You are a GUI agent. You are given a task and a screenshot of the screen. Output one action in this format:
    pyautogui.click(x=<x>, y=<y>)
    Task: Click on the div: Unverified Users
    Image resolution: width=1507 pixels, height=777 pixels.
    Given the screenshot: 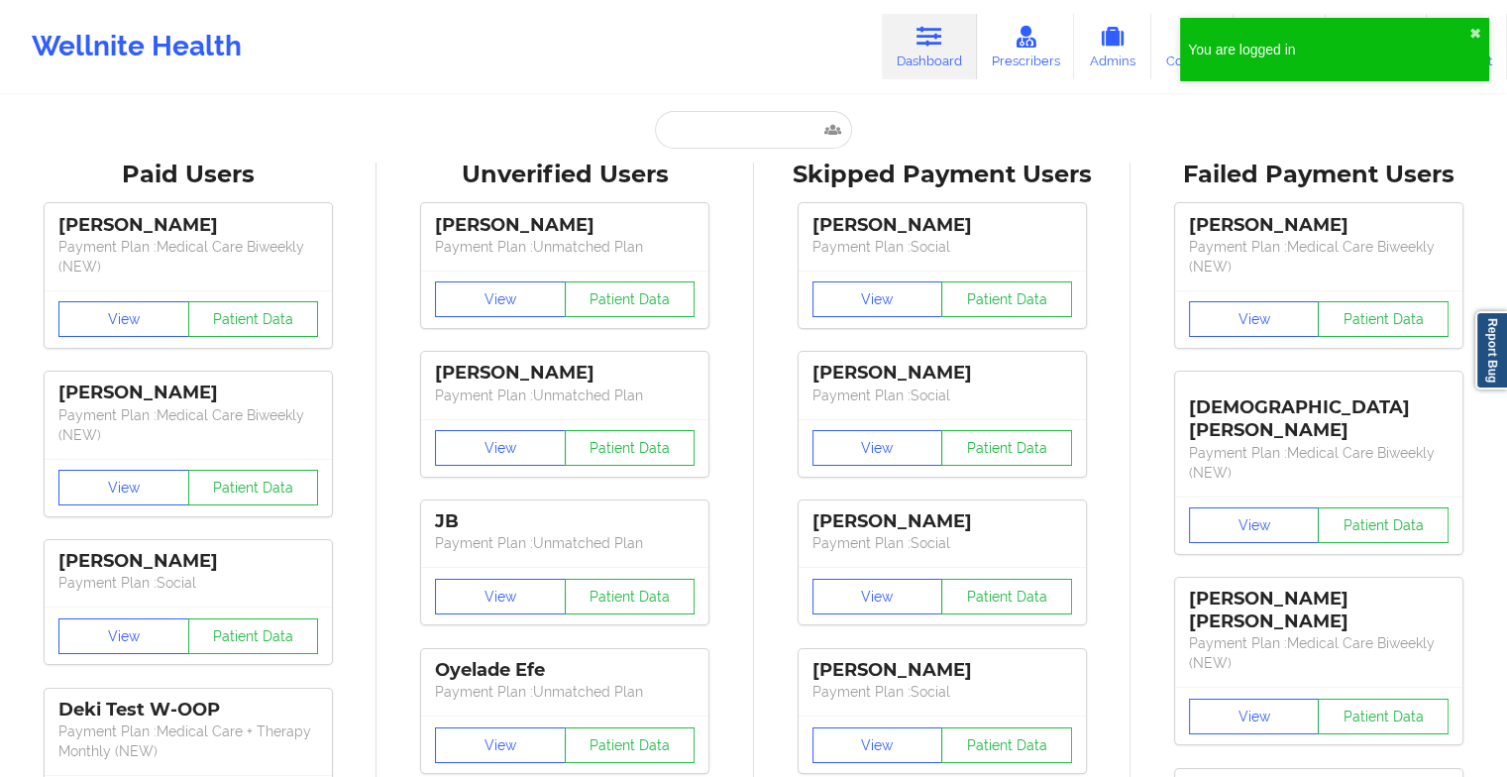 What is the action you would take?
    pyautogui.click(x=565, y=174)
    